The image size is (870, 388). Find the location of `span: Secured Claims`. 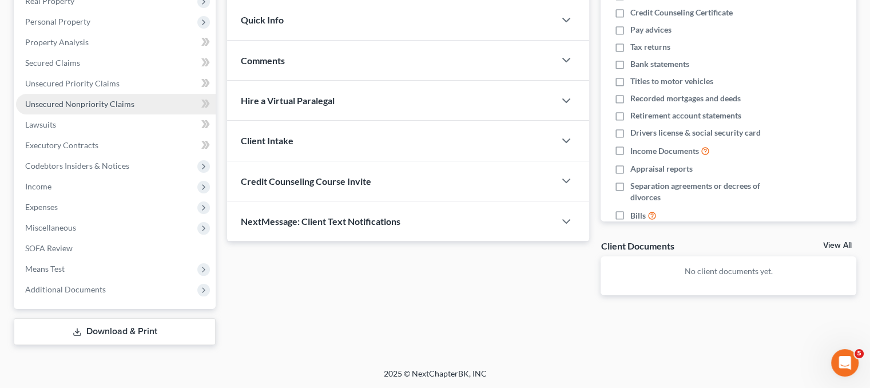

span: Secured Claims is located at coordinates (53, 62).